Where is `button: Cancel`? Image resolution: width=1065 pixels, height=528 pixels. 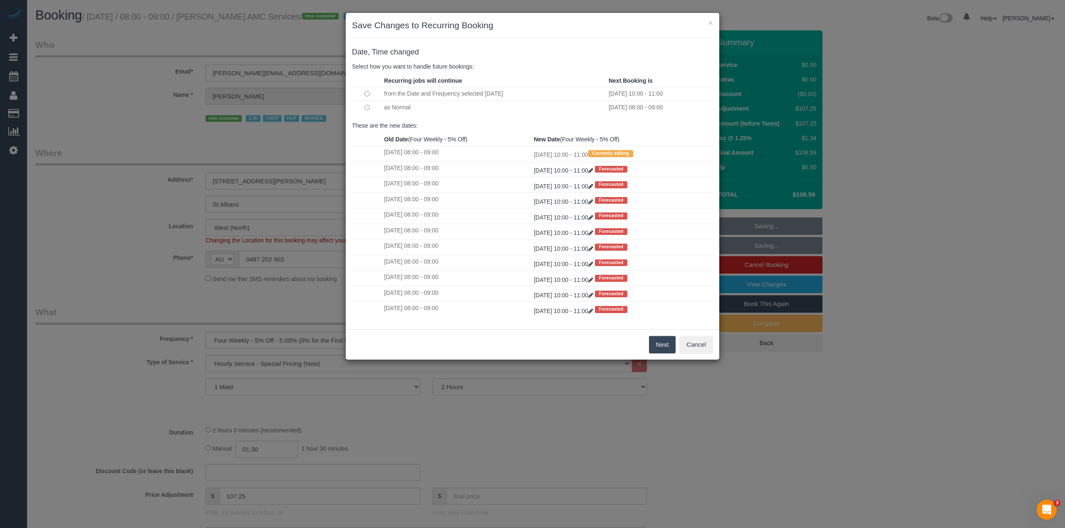 button: Cancel is located at coordinates (696, 345).